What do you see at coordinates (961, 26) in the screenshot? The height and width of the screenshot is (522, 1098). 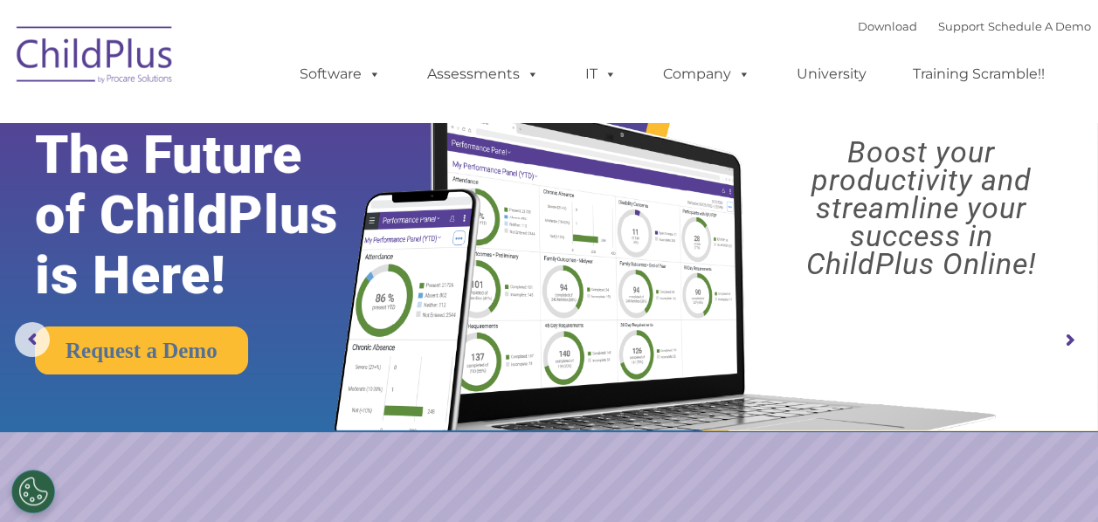 I see `a: Support` at bounding box center [961, 26].